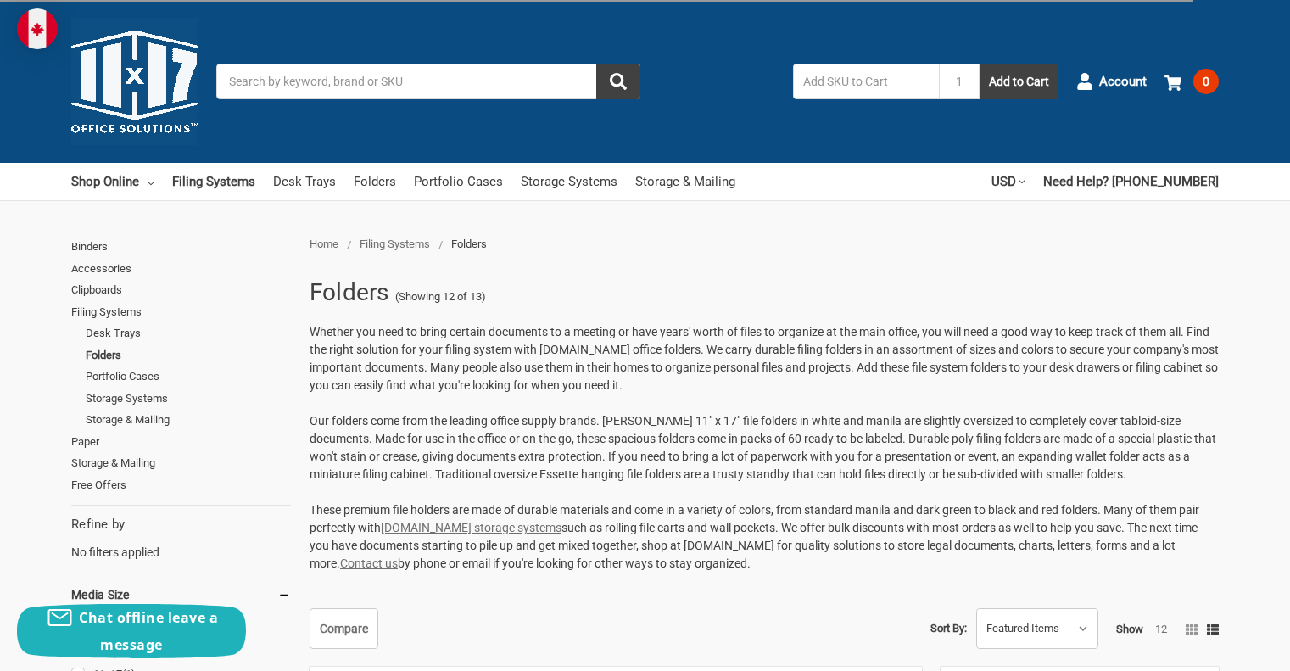 Image resolution: width=1290 pixels, height=671 pixels. Describe the element at coordinates (135, 81) in the screenshot. I see `img: 11x17.com` at that location.